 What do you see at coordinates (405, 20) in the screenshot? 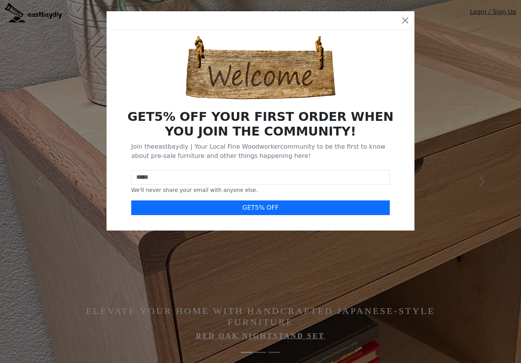
I see `button: Close` at bounding box center [405, 20].